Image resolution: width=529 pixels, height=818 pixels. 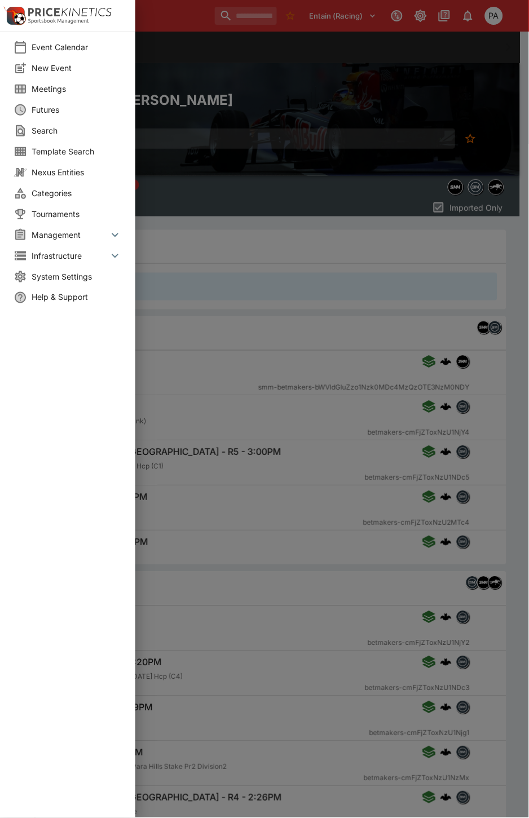 I want to click on img: Sportsbook Management, so click(x=59, y=21).